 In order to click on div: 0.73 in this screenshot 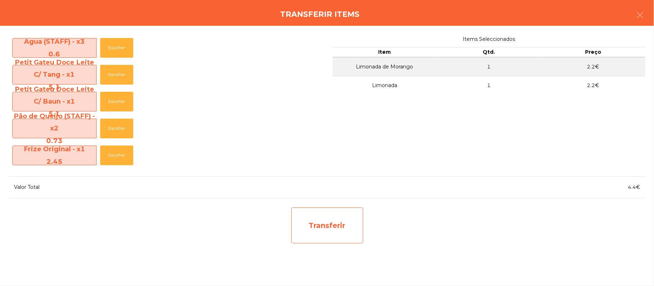, I will do `click(54, 141)`.